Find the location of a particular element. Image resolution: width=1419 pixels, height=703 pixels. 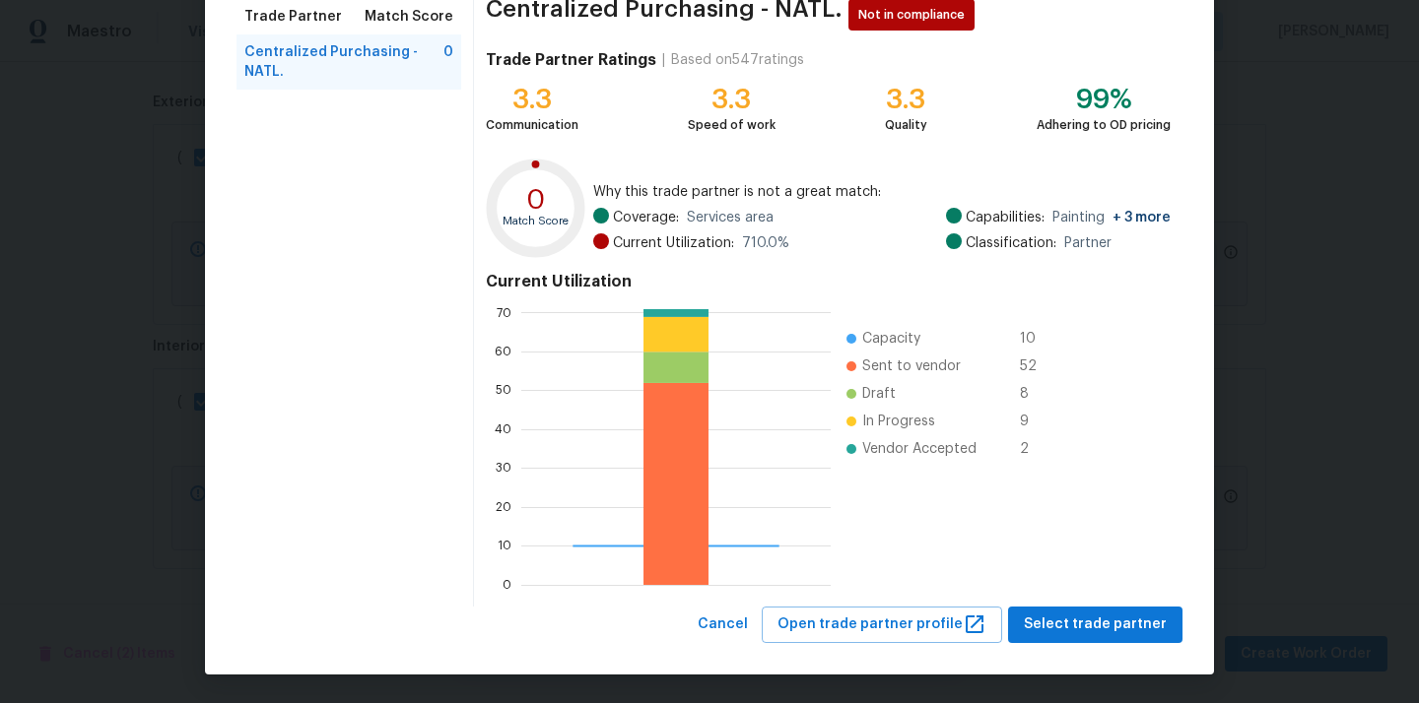

text: 30 is located at coordinates (503, 468).